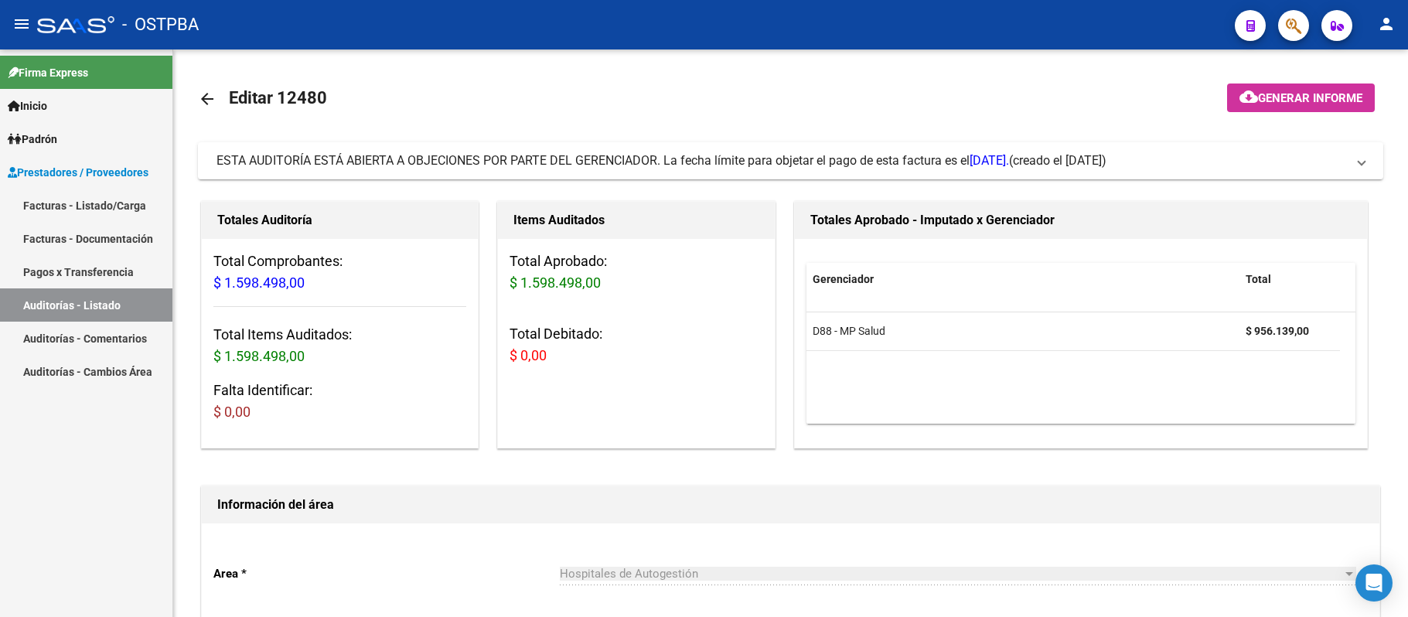 Image resolution: width=1408 pixels, height=617 pixels. Describe the element at coordinates (790, 161) in the screenshot. I see `mat-expansion-panel-header: ESTA AUDITORÍA ESTÁ ABIERTA A OBJECIONES POR PARTE DEL GERENCIADOR. La fecha límite para objetar ...` at that location.